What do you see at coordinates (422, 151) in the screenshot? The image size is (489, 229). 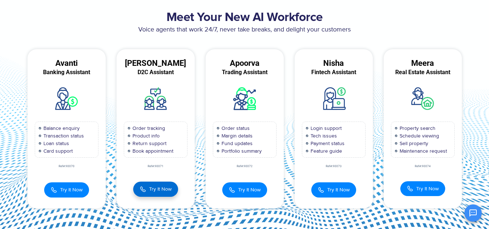 I see `span: Maintenance request` at bounding box center [422, 151].